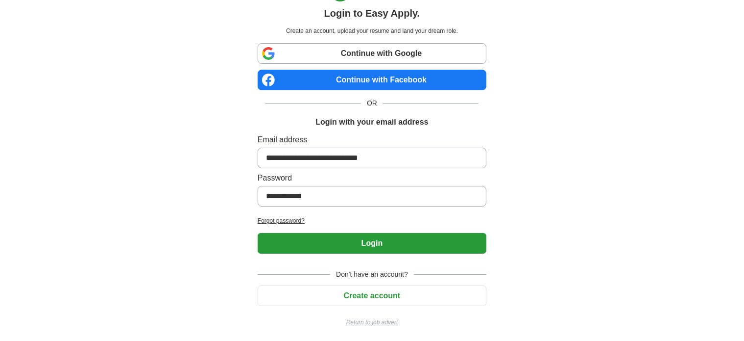  Describe the element at coordinates (372, 178) in the screenshot. I see `label: Password` at that location.